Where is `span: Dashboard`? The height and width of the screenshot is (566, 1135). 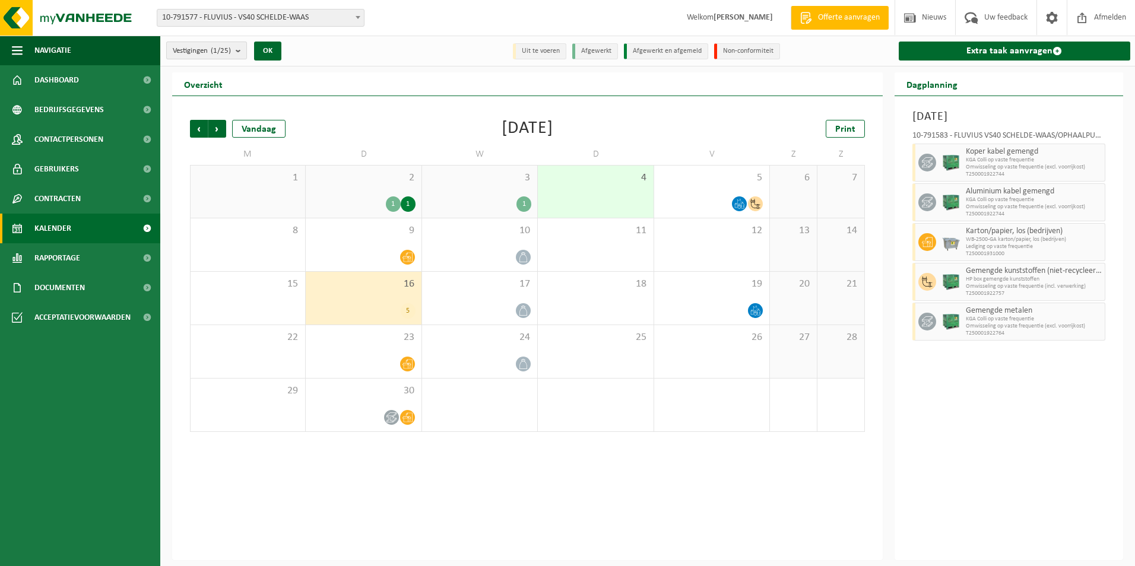
span: Dashboard is located at coordinates (56, 80).